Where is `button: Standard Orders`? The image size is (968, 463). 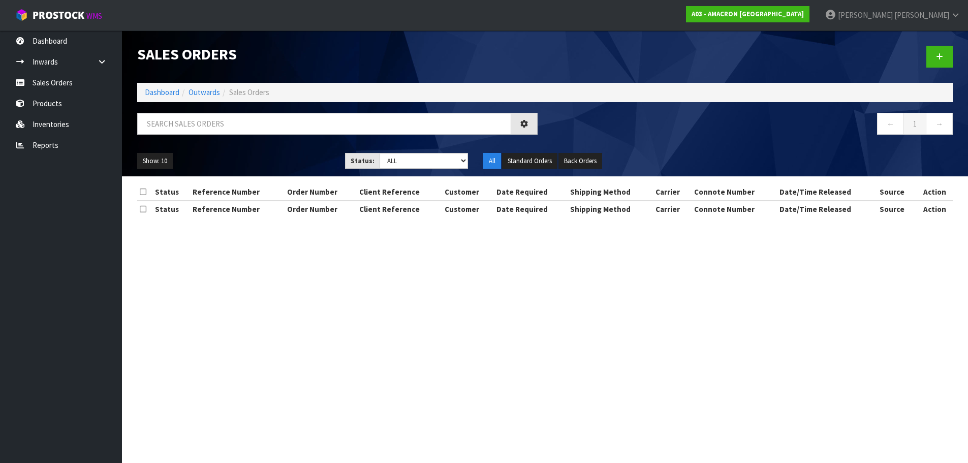 button: Standard Orders is located at coordinates (529, 161).